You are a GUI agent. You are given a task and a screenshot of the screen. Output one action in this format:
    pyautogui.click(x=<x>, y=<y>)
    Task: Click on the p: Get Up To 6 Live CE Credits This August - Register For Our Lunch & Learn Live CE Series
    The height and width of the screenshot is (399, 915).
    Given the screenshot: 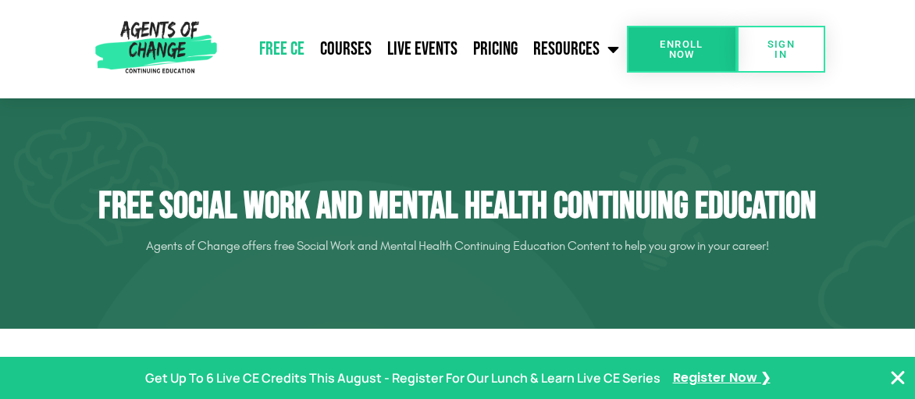 What is the action you would take?
    pyautogui.click(x=403, y=378)
    